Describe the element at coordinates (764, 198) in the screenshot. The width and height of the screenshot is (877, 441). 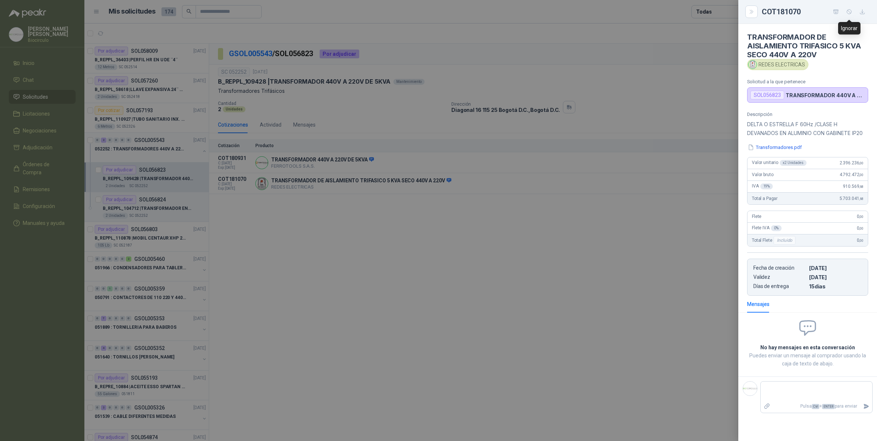
I see `span: Total a Pagar` at that location.